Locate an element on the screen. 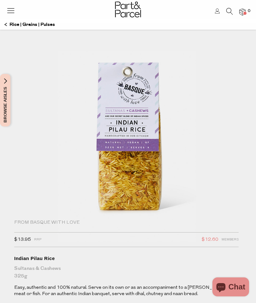 The image size is (256, 303). span: Members is located at coordinates (230, 240).